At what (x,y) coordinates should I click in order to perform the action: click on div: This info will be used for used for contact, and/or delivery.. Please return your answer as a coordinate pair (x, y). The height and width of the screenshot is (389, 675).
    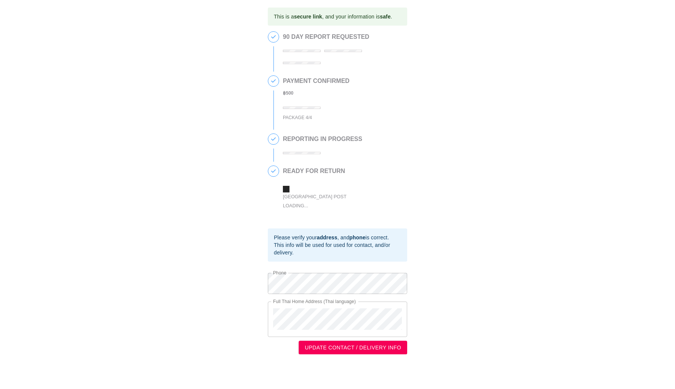
    Looking at the image, I should click on (337, 249).